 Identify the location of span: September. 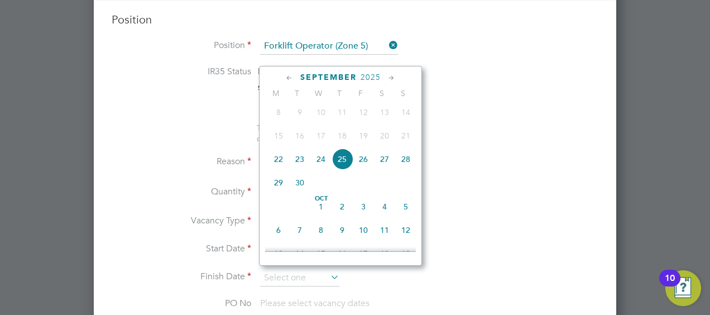
(328, 77).